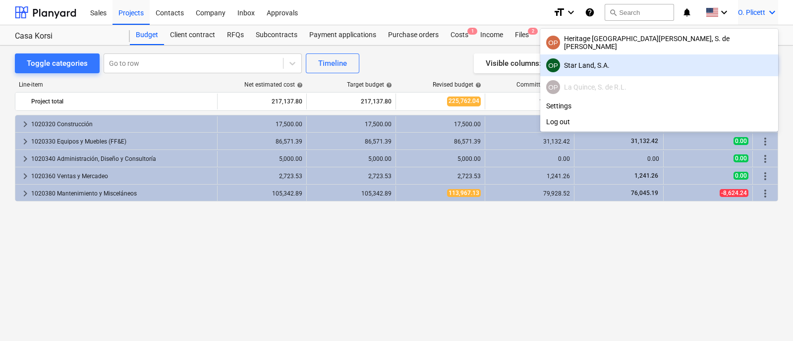 The height and width of the screenshot is (341, 793). What do you see at coordinates (659, 65) in the screenshot?
I see `div: Star Land, S.A.` at bounding box center [659, 65].